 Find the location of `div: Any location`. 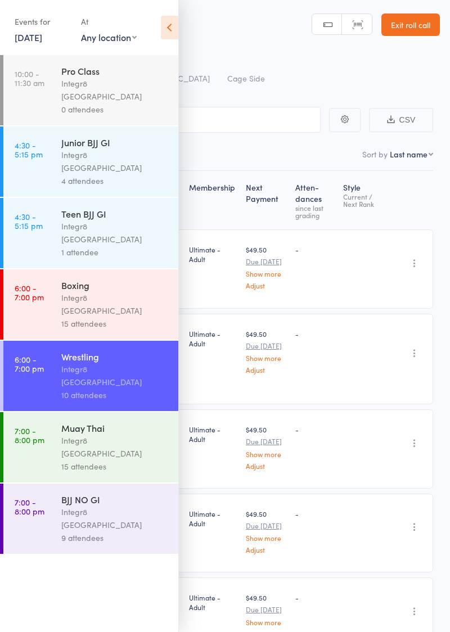

div: Any location is located at coordinates (108, 37).